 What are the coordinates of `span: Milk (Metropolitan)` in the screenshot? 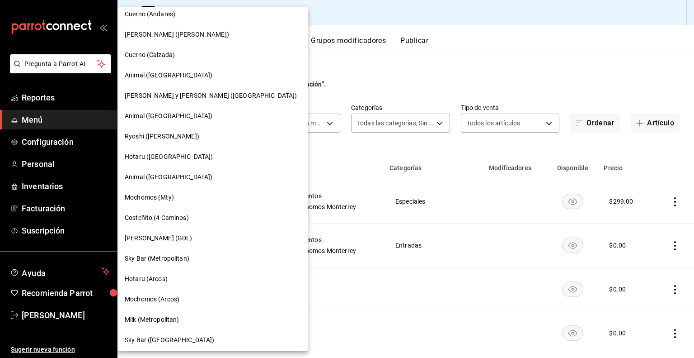 It's located at (152, 319).